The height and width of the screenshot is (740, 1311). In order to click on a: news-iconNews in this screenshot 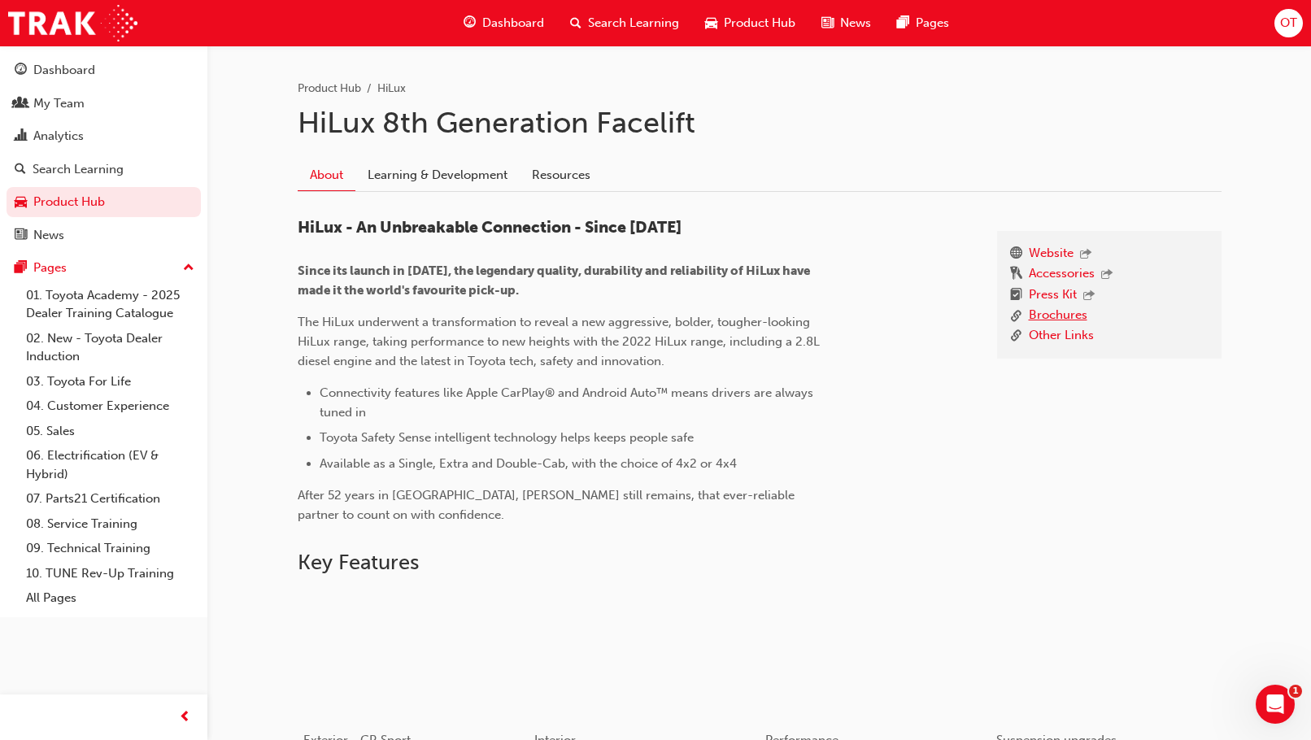, I will do `click(846, 23)`.